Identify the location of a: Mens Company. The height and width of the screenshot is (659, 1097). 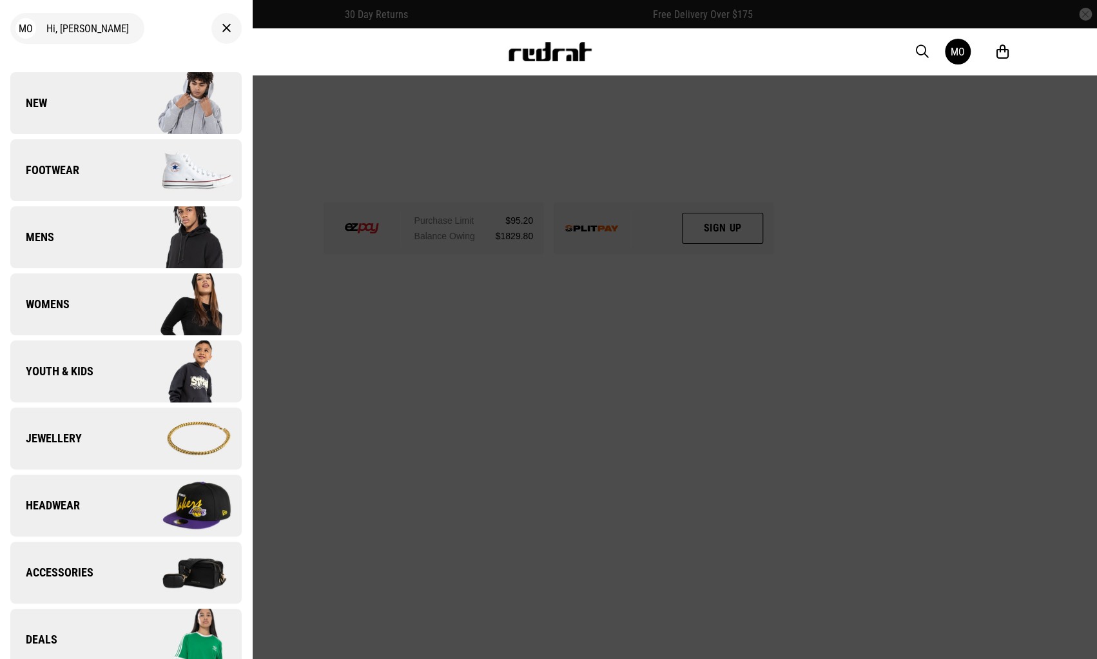
(126, 237).